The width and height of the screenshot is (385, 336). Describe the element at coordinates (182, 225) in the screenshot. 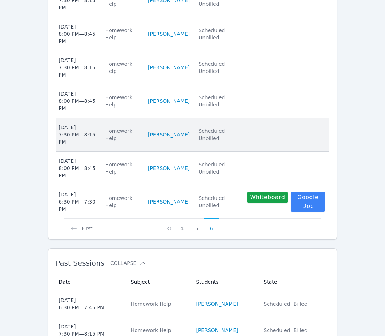

I see `button: 4` at that location.